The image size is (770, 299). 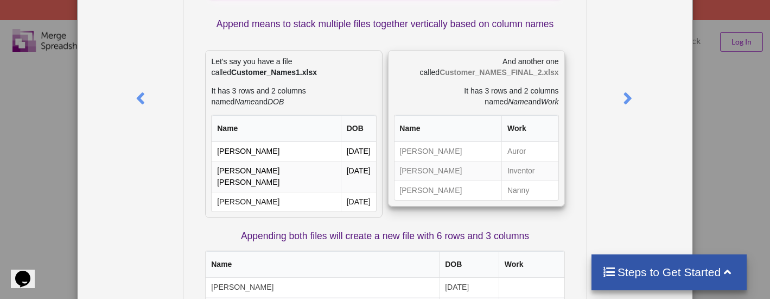 What do you see at coordinates (499, 72) in the screenshot?
I see `b: Customer_NAMES_FINAL_2.xlsx` at bounding box center [499, 72].